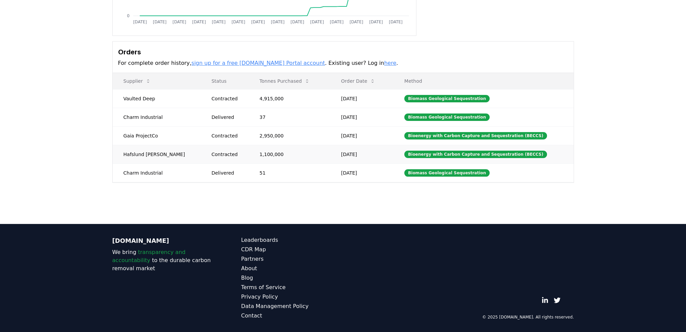 This screenshot has width=686, height=332. What do you see at coordinates (157, 98) in the screenshot?
I see `td: Vaulted Deep` at bounding box center [157, 98].